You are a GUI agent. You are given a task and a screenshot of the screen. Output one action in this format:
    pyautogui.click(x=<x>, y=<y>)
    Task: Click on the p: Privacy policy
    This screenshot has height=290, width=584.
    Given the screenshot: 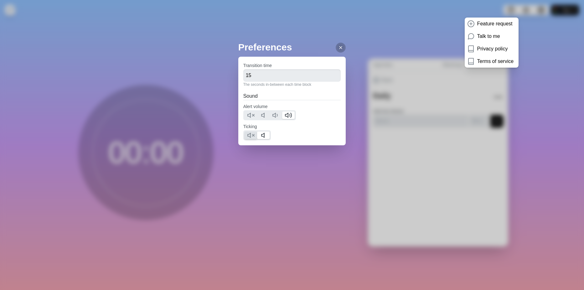 What is the action you would take?
    pyautogui.click(x=493, y=49)
    